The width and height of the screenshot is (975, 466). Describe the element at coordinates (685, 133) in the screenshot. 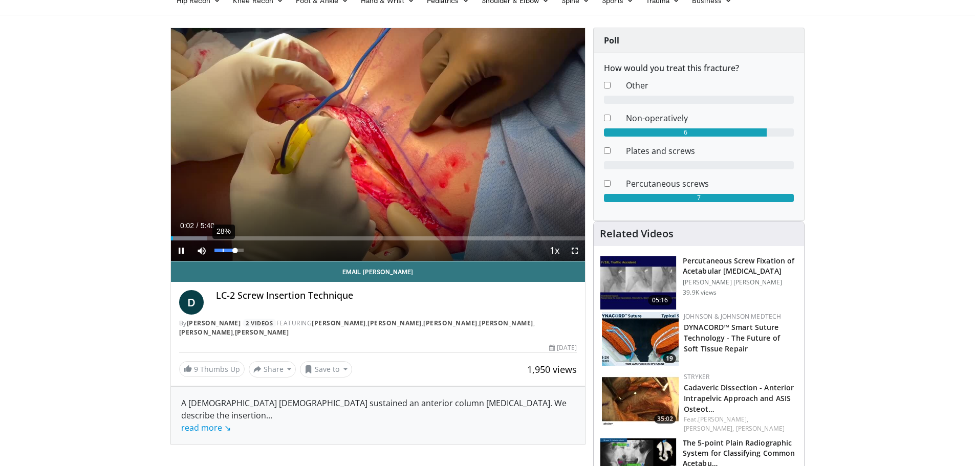

I see `div: 6` at that location.